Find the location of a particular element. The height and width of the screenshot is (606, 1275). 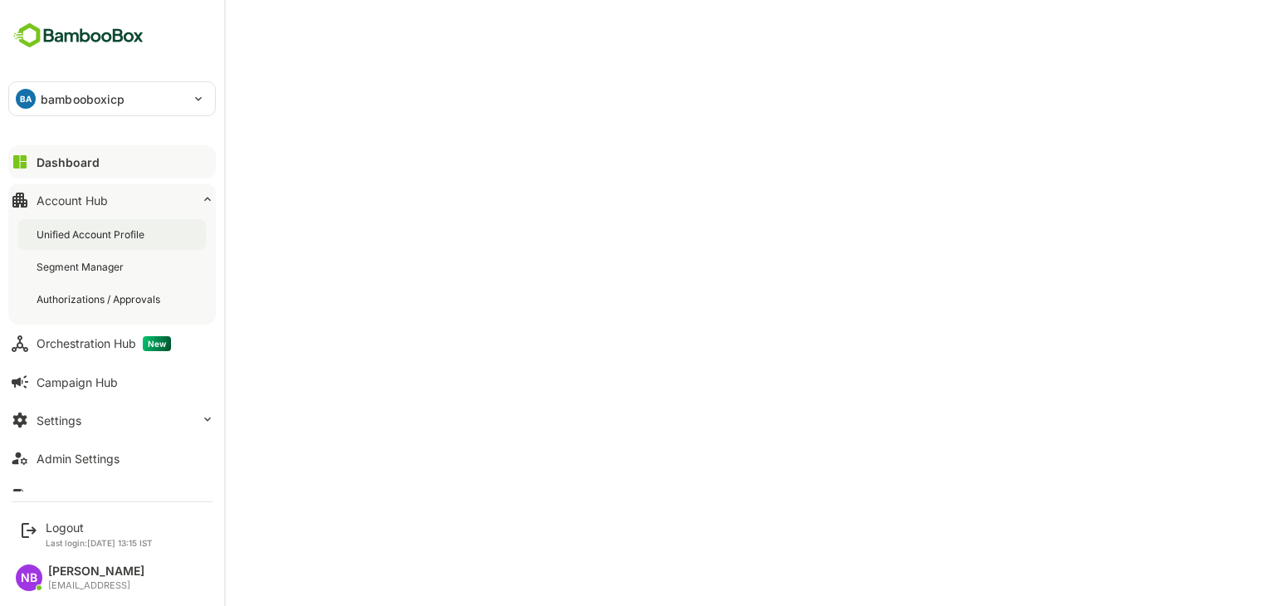

div: Orchestration Hub is located at coordinates (104, 344).